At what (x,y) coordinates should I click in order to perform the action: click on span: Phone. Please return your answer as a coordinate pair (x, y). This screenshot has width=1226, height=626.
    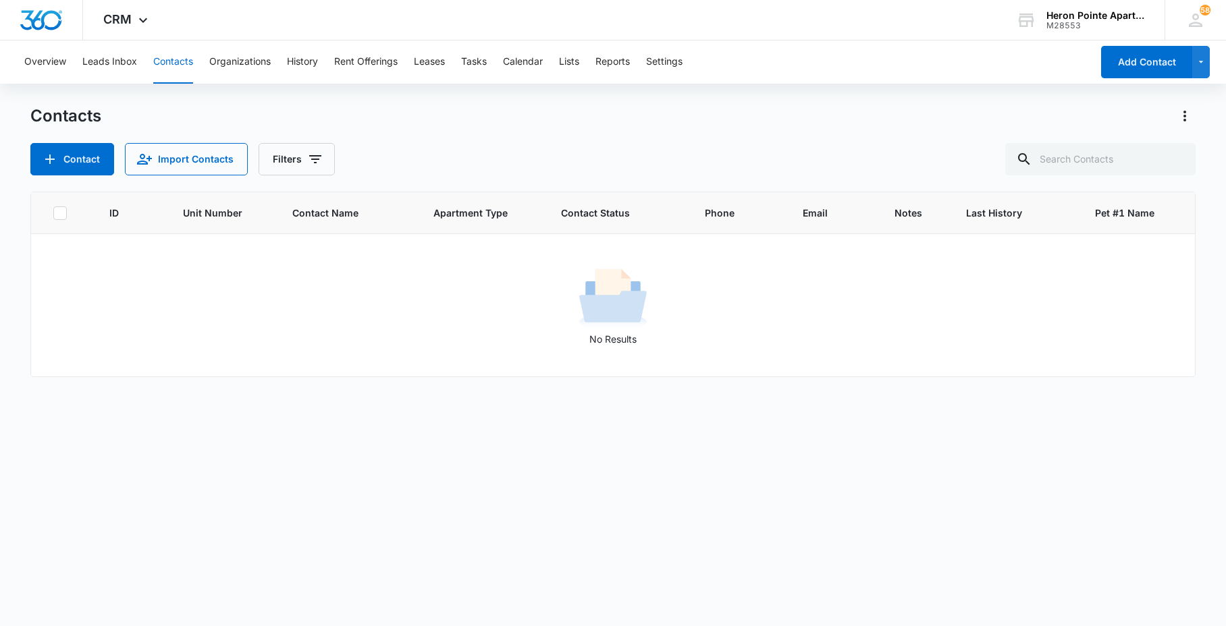
    Looking at the image, I should click on (727, 213).